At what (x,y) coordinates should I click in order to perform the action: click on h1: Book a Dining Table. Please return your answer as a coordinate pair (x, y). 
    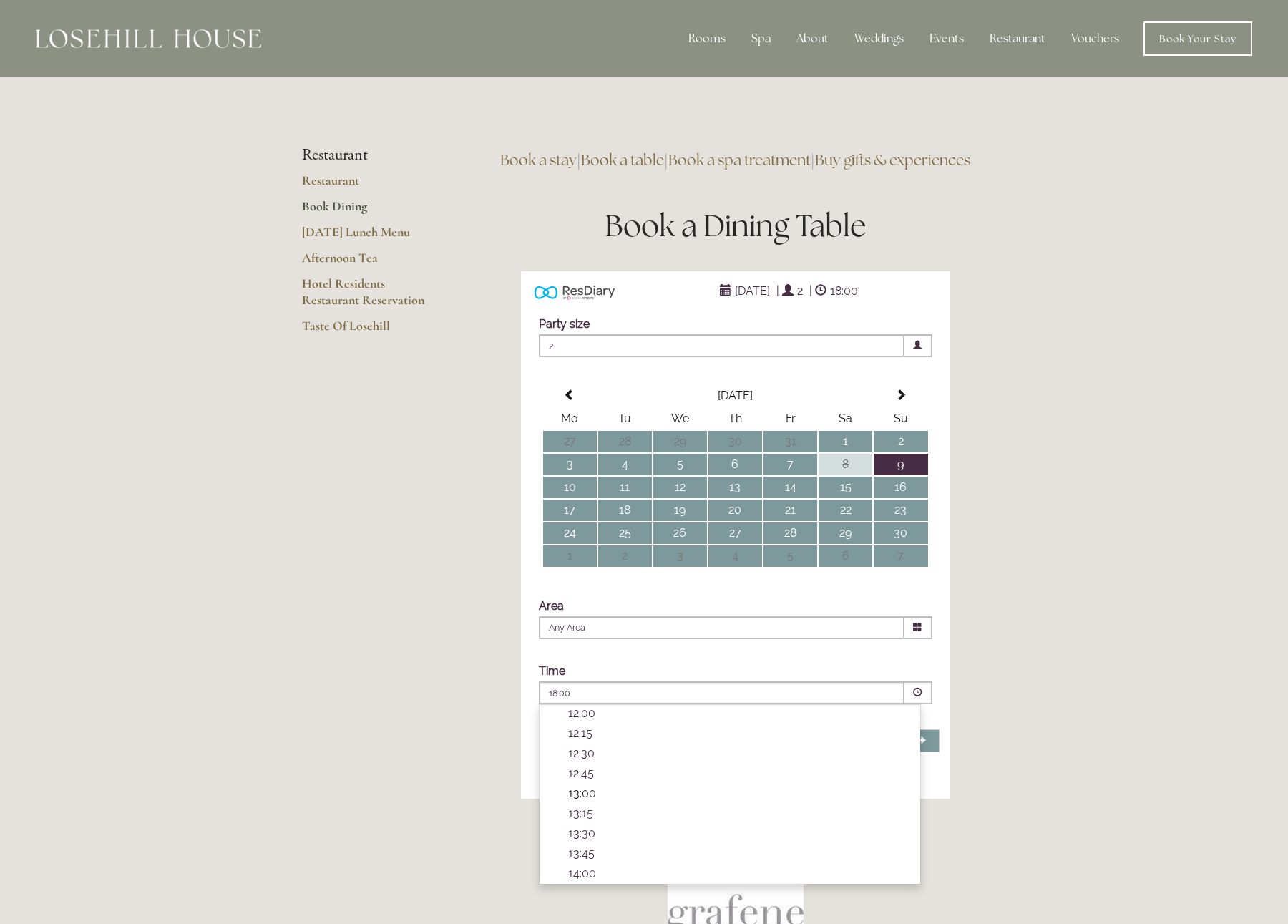
    Looking at the image, I should click on (735, 225).